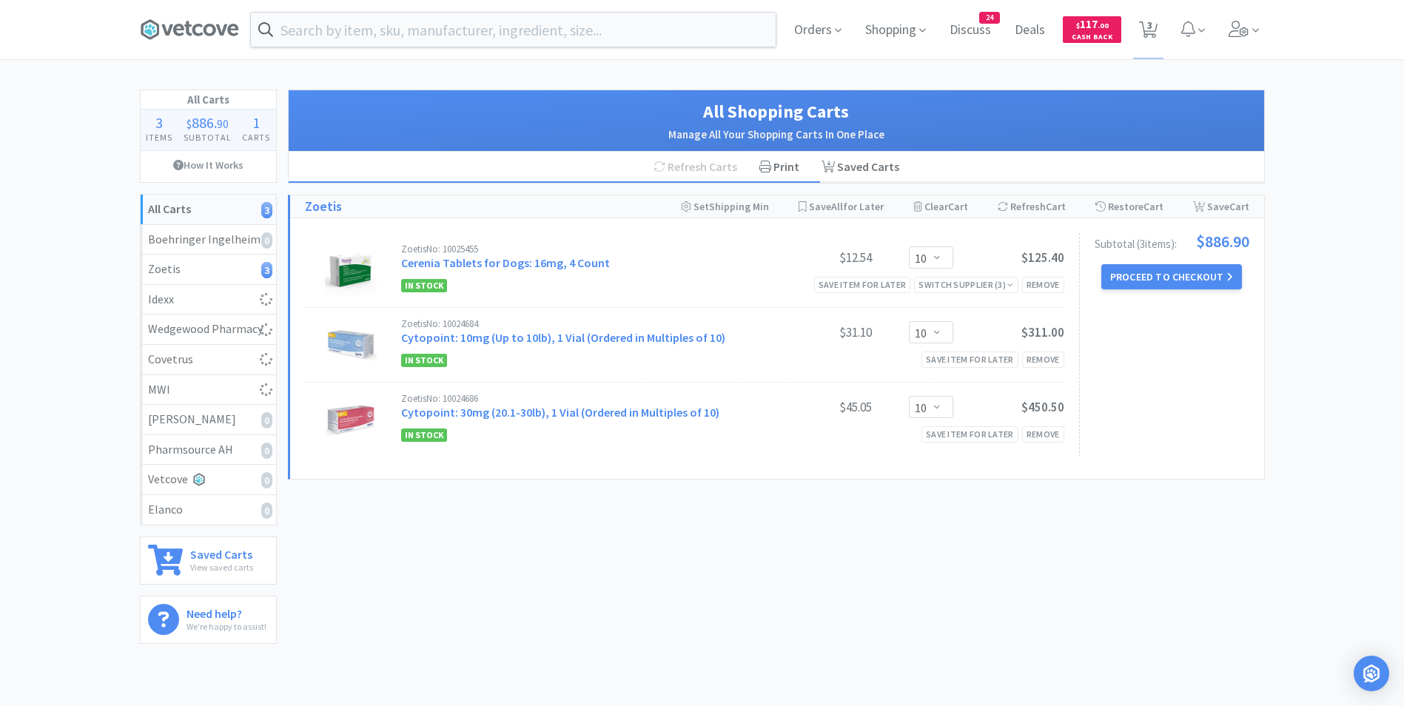  I want to click on a: Discuss24, so click(971, 30).